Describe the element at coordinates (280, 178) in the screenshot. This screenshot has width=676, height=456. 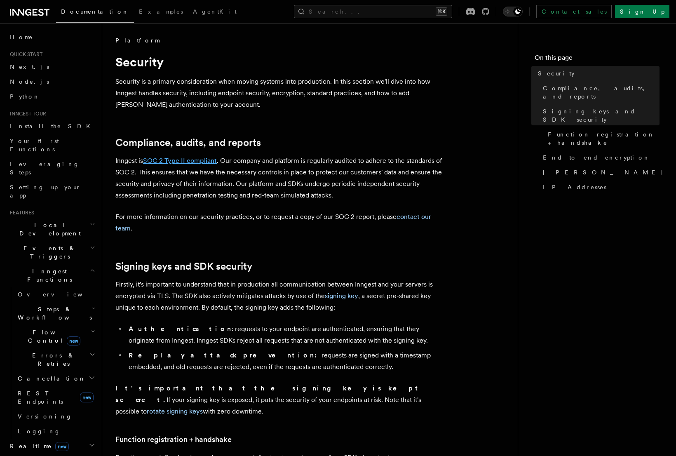
I see `p: Inngest is . Our company and platform is regularly audited to adhere to the standards of SOC 2. T...` at that location.